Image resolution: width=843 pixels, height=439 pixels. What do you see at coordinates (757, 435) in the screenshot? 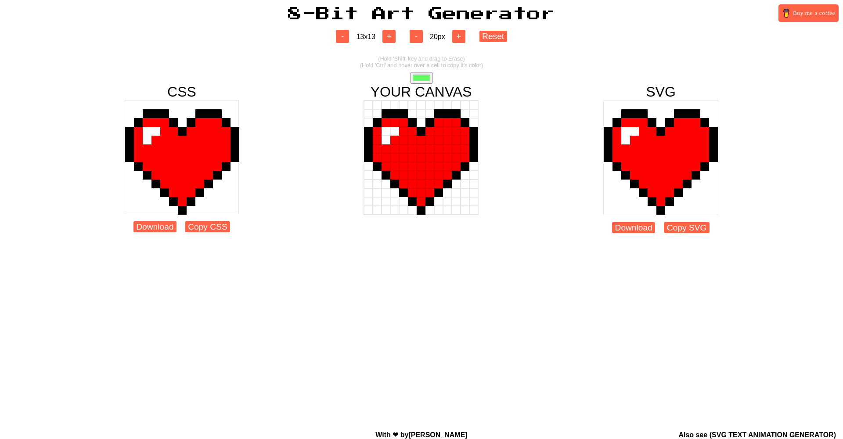
I see `span: Also see ( )` at bounding box center [757, 435].